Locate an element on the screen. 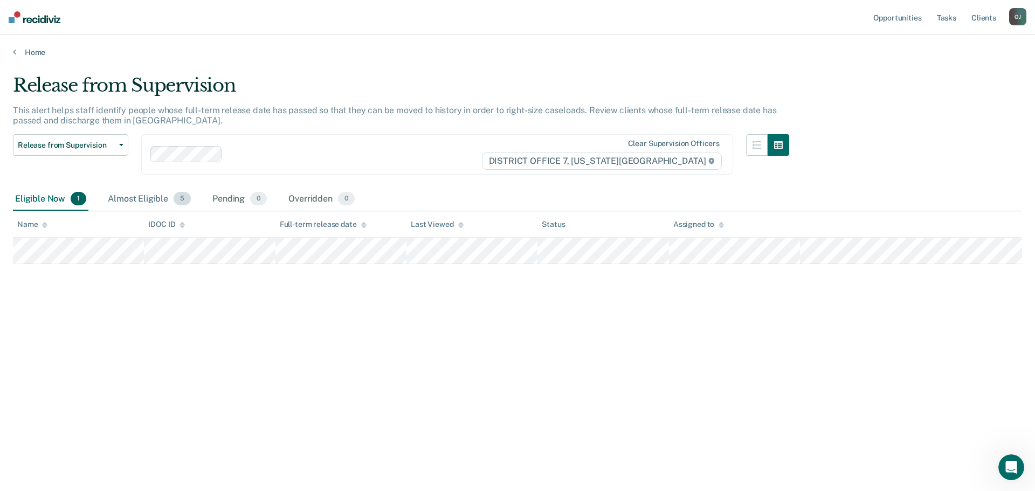  div: Eligible Now1 is located at coordinates (51, 199).